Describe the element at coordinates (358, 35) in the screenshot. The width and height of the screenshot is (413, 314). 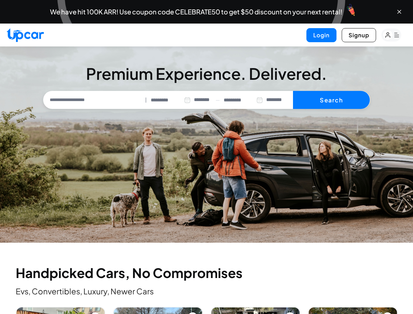
I see `button: Signup` at that location.